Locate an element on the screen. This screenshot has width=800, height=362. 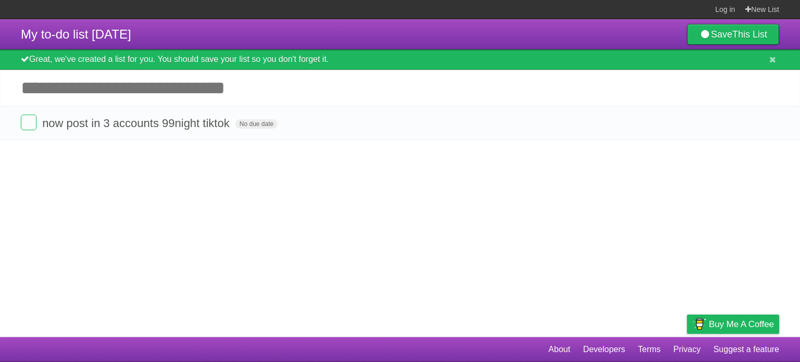
a: Developers is located at coordinates (604, 350).